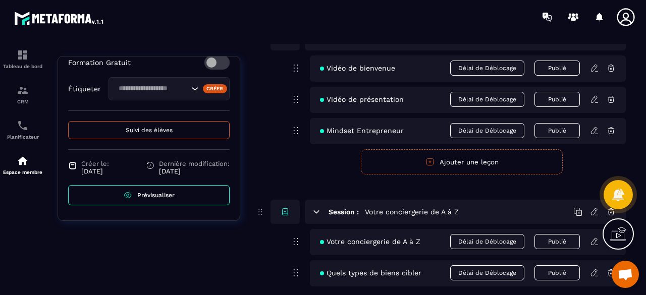 The image size is (646, 295). I want to click on a: Prévisualiser, so click(149, 195).